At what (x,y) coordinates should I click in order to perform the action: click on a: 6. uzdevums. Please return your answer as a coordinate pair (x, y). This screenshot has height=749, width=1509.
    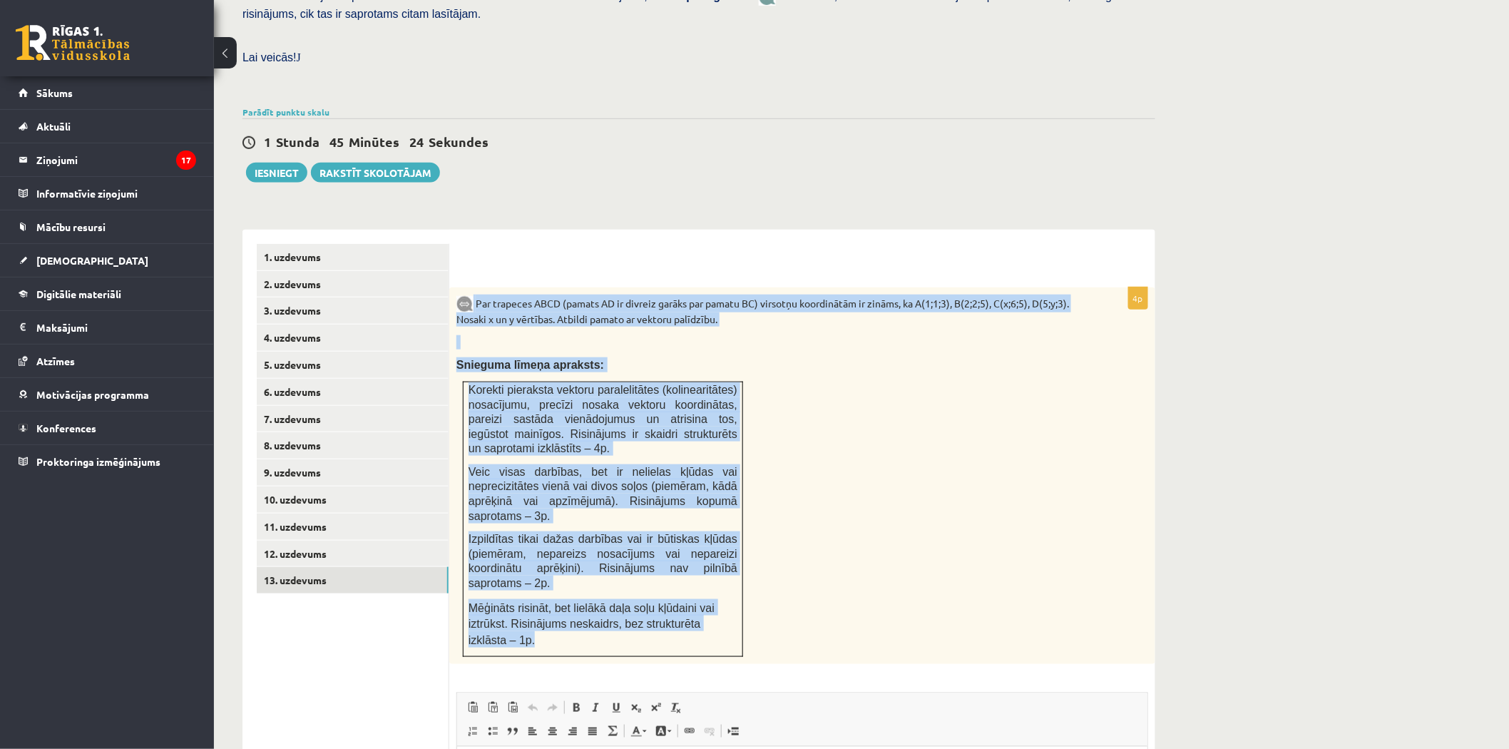
    Looking at the image, I should click on (352, 391).